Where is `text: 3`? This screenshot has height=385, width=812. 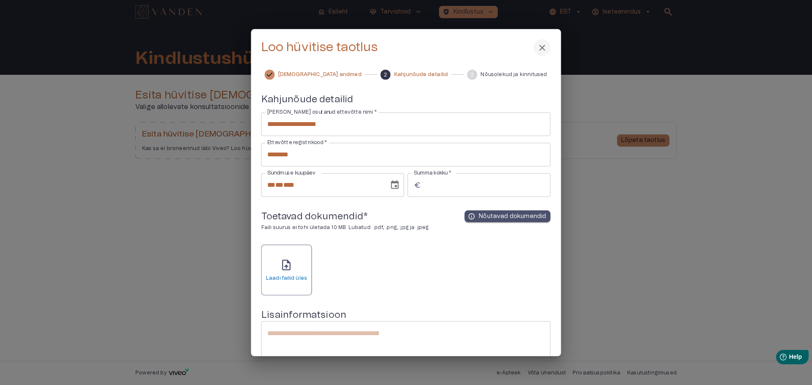
text: 3 is located at coordinates (472, 74).